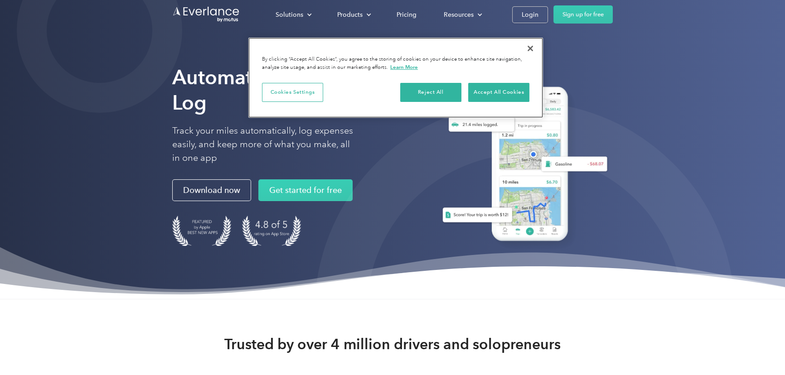 Image resolution: width=785 pixels, height=375 pixels. What do you see at coordinates (530, 48) in the screenshot?
I see `button: Close` at bounding box center [530, 48].